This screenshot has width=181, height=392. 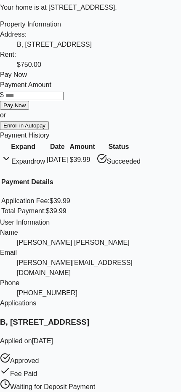 What do you see at coordinates (24, 211) in the screenshot?
I see `span: Total Payment:` at bounding box center [24, 211].